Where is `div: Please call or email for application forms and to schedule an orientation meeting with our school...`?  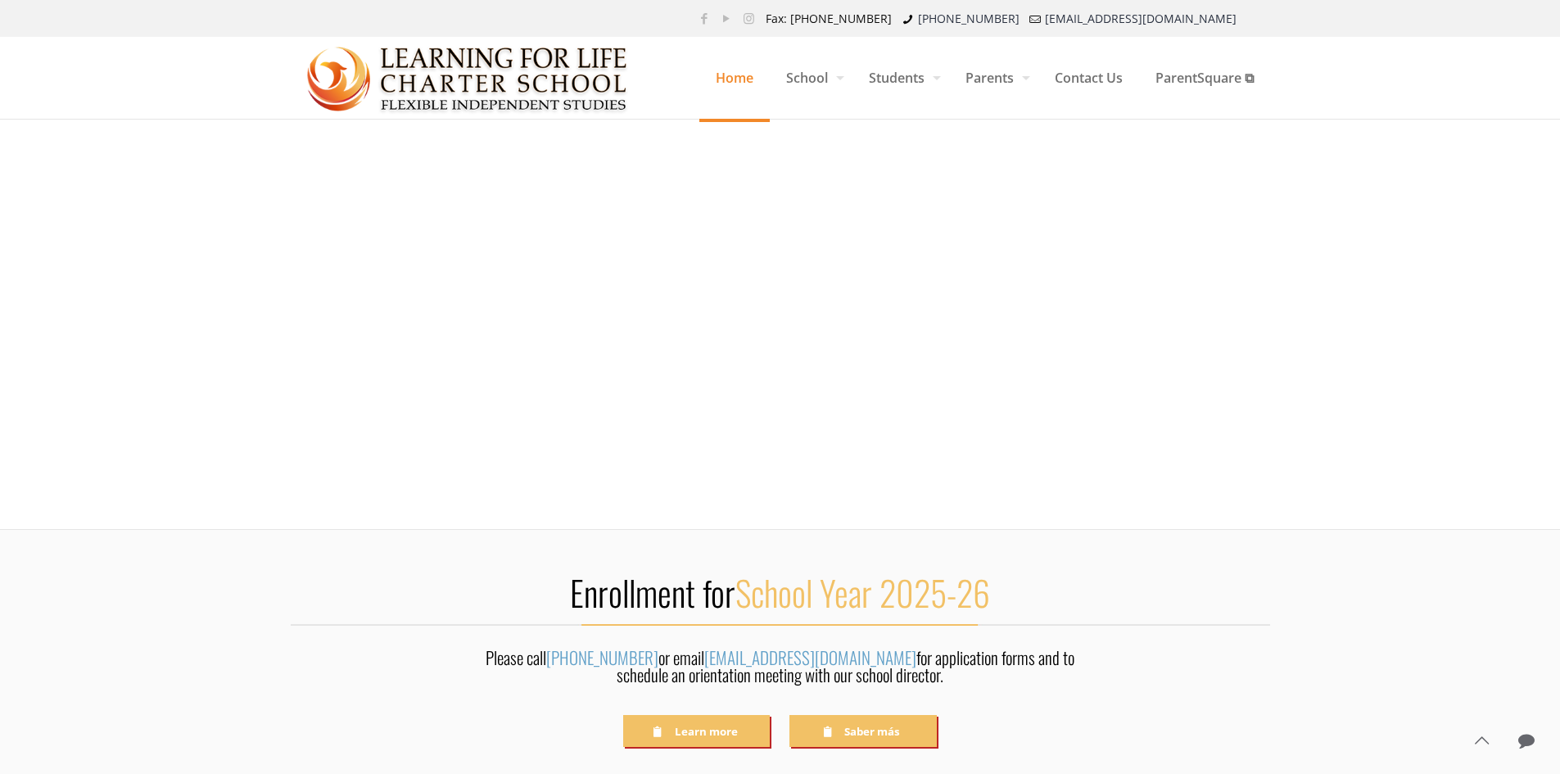 div: Please call or email for application forms and to schedule an orientation meeting with our school... is located at coordinates (780, 670).